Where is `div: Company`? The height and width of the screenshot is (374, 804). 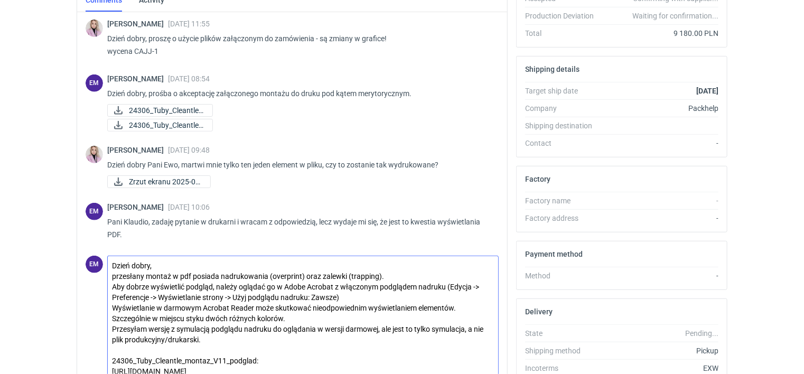
div: Company is located at coordinates (564, 108).